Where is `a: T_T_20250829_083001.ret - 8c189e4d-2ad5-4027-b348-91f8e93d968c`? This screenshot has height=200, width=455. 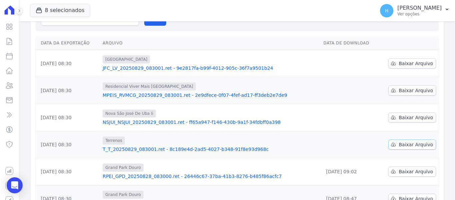
a: T_T_20250829_083001.ret - 8c189e4d-2ad5-4027-b348-91f8e93d968c is located at coordinates (210, 149).